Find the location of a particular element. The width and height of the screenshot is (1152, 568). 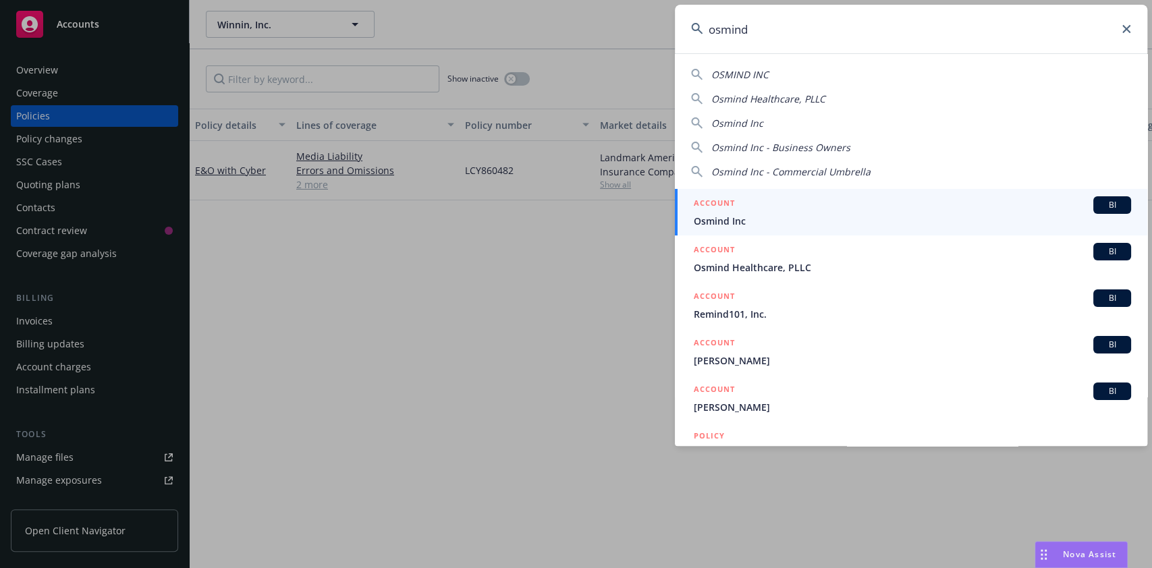

span: Osmind Inc - Business Owners is located at coordinates (781, 147).